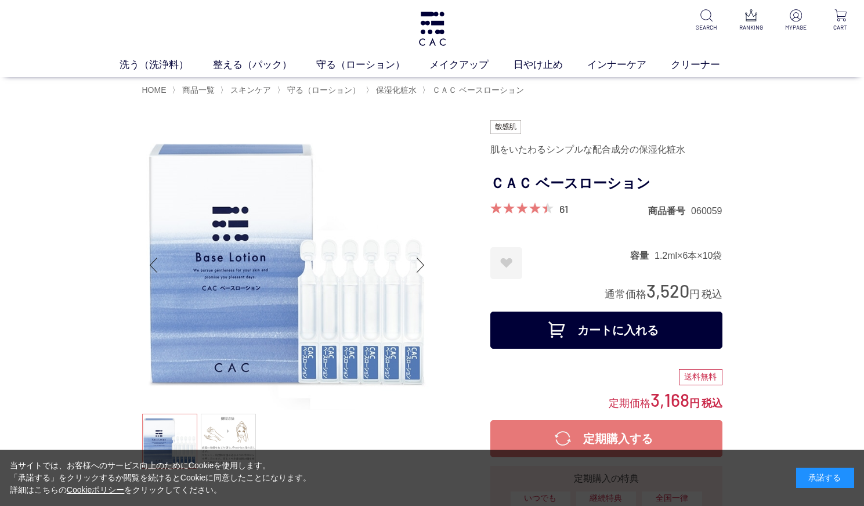 The height and width of the screenshot is (506, 864). What do you see at coordinates (478, 90) in the screenshot?
I see `span: ＣＡＣ ベースローション` at bounding box center [478, 90].